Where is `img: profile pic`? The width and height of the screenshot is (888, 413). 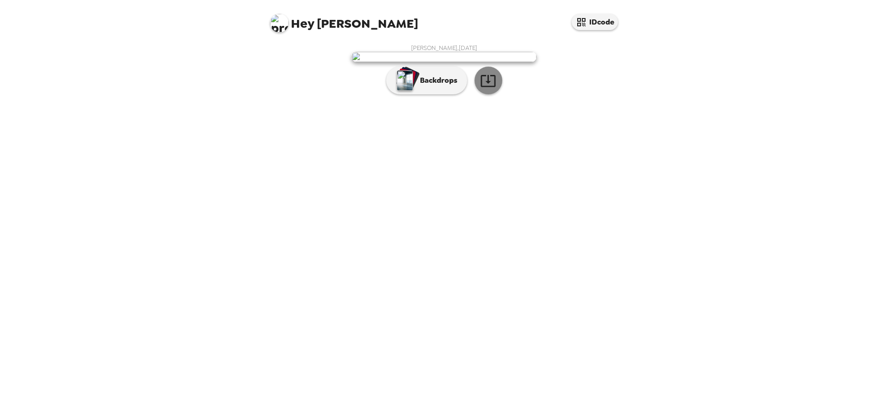
img: profile pic is located at coordinates (279, 23).